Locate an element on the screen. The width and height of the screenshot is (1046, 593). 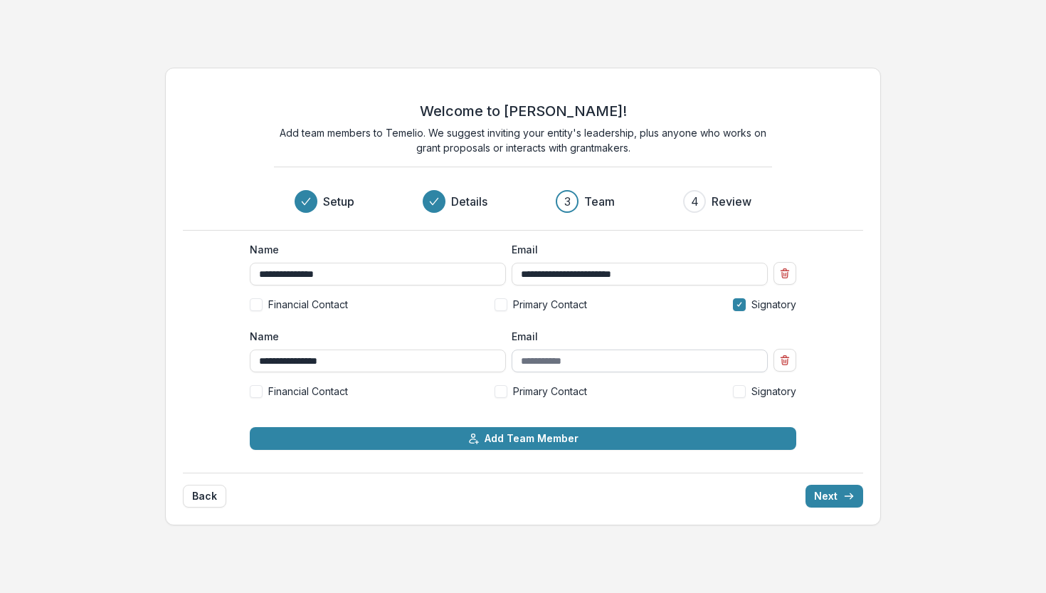
h3: Details is located at coordinates (469, 201).